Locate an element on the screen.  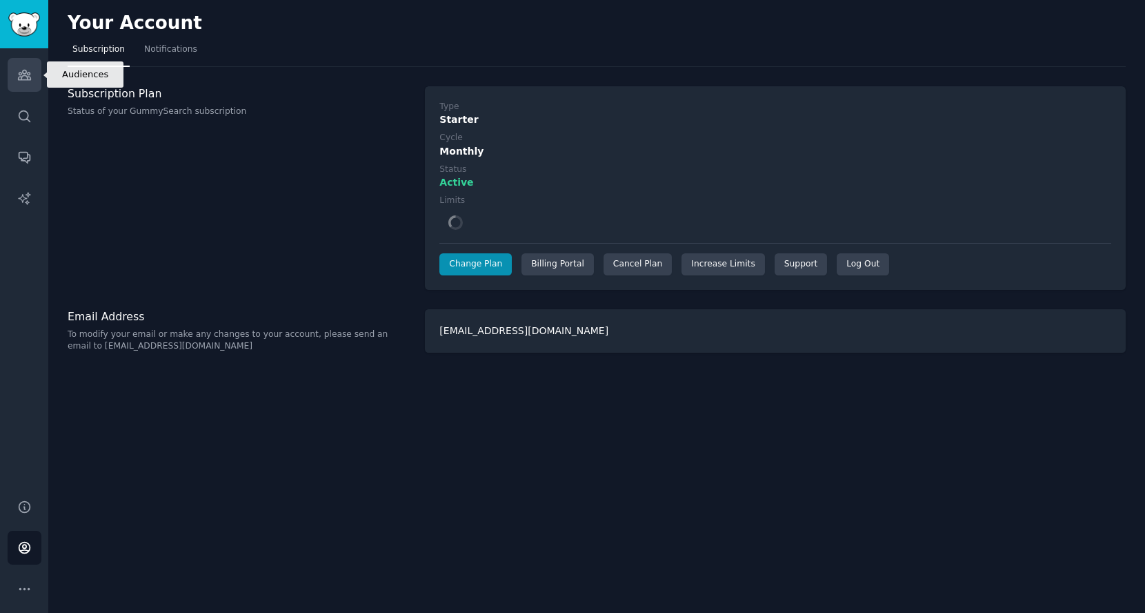
span: Active is located at coordinates (456, 182).